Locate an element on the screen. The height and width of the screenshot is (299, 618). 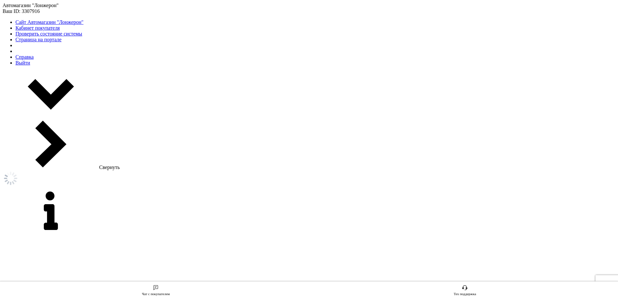
div: Ваш ID: 3307916 is located at coordinates (49, 13).